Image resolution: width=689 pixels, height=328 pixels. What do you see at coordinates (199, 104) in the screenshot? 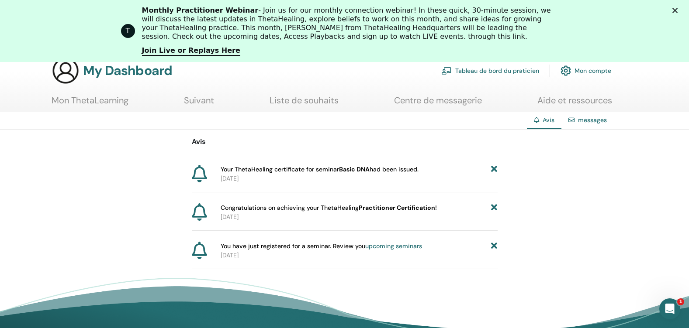
I see `a: Suivant` at bounding box center [199, 104].